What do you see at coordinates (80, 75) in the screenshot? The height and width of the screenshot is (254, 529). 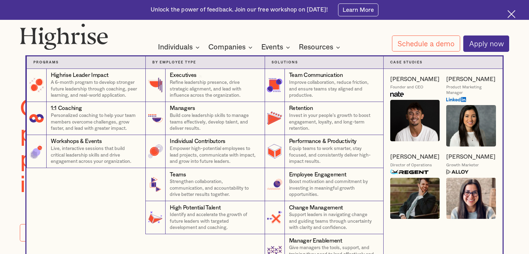 I see `div: Highrise Leader Impact` at bounding box center [80, 75].